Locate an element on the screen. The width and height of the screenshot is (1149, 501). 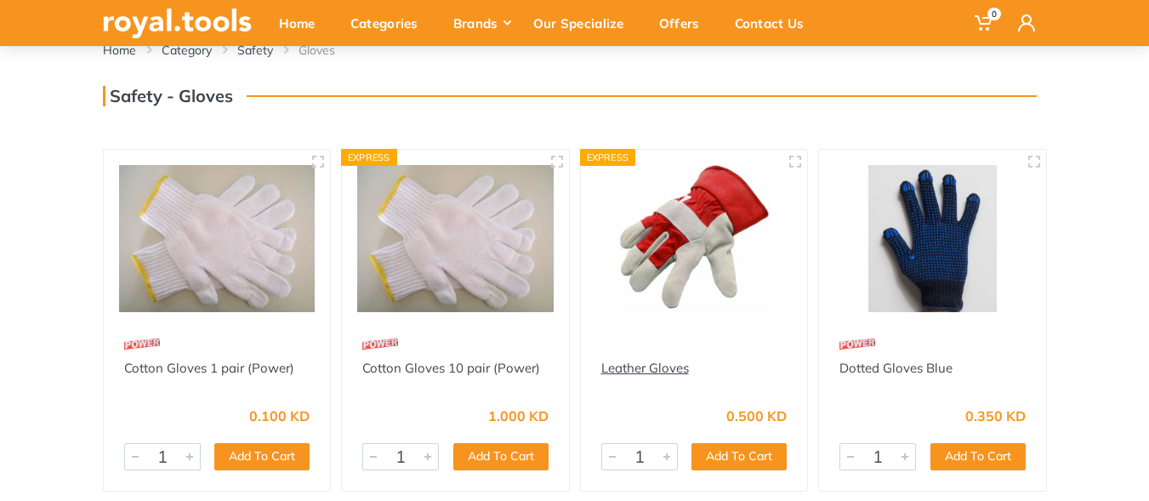
img: Royal Tools - Cotton Gloves 1 pair (Power) is located at coordinates (217, 238).